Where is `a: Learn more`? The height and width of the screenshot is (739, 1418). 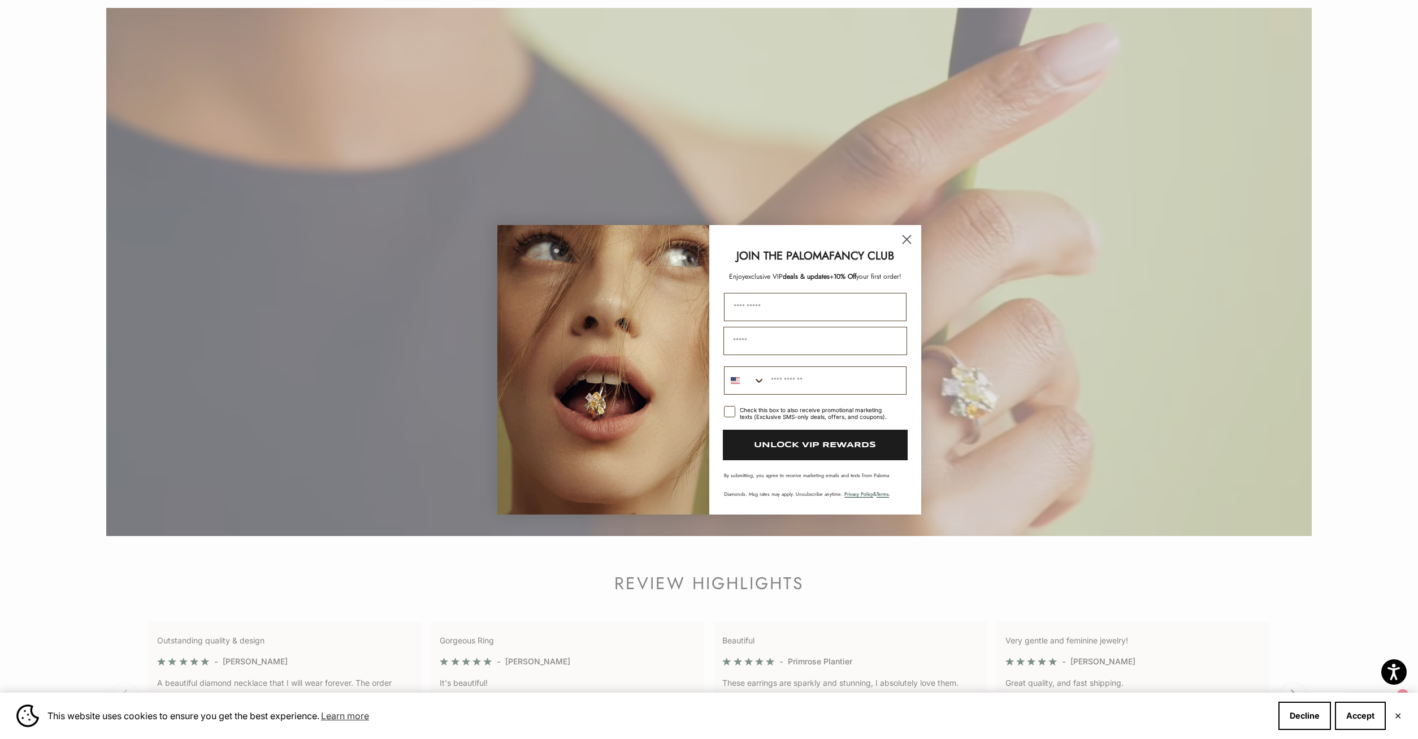 a: Learn more is located at coordinates (345, 715).